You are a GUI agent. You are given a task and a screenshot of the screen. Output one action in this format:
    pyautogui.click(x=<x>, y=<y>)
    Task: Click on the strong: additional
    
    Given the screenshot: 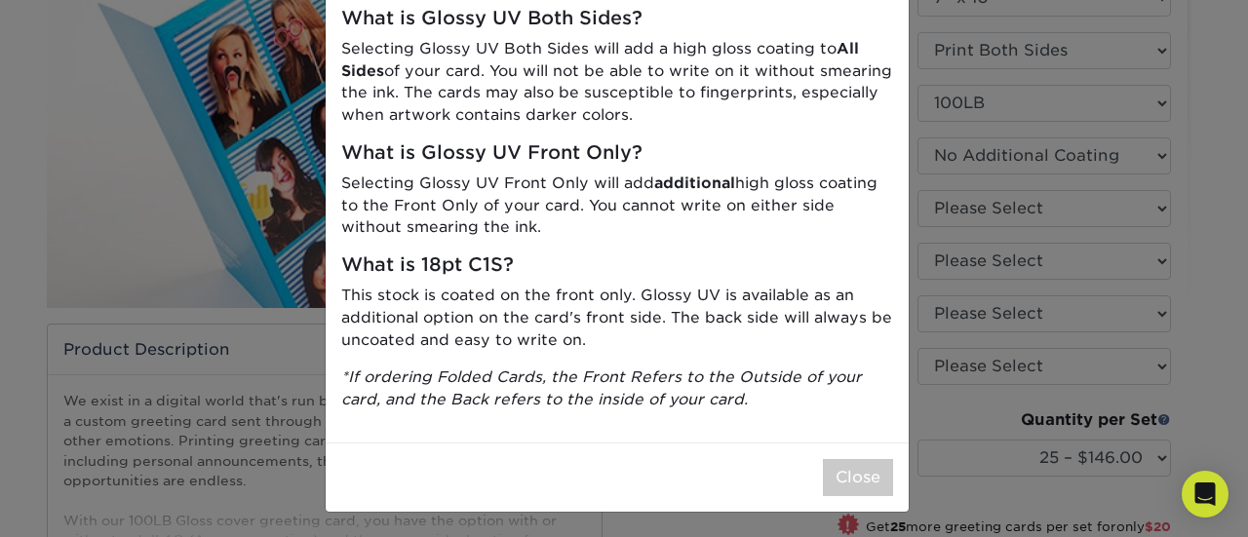 What is the action you would take?
    pyautogui.click(x=694, y=182)
    